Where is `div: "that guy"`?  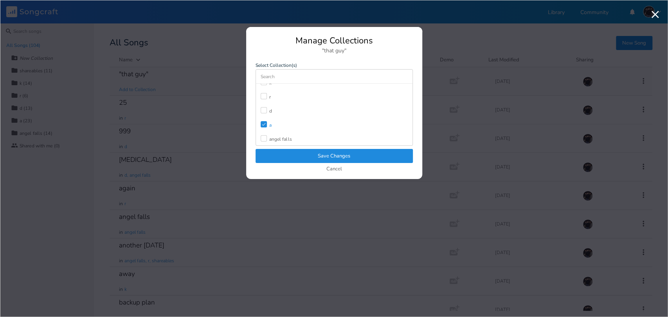
div: "that guy" is located at coordinates (334, 51).